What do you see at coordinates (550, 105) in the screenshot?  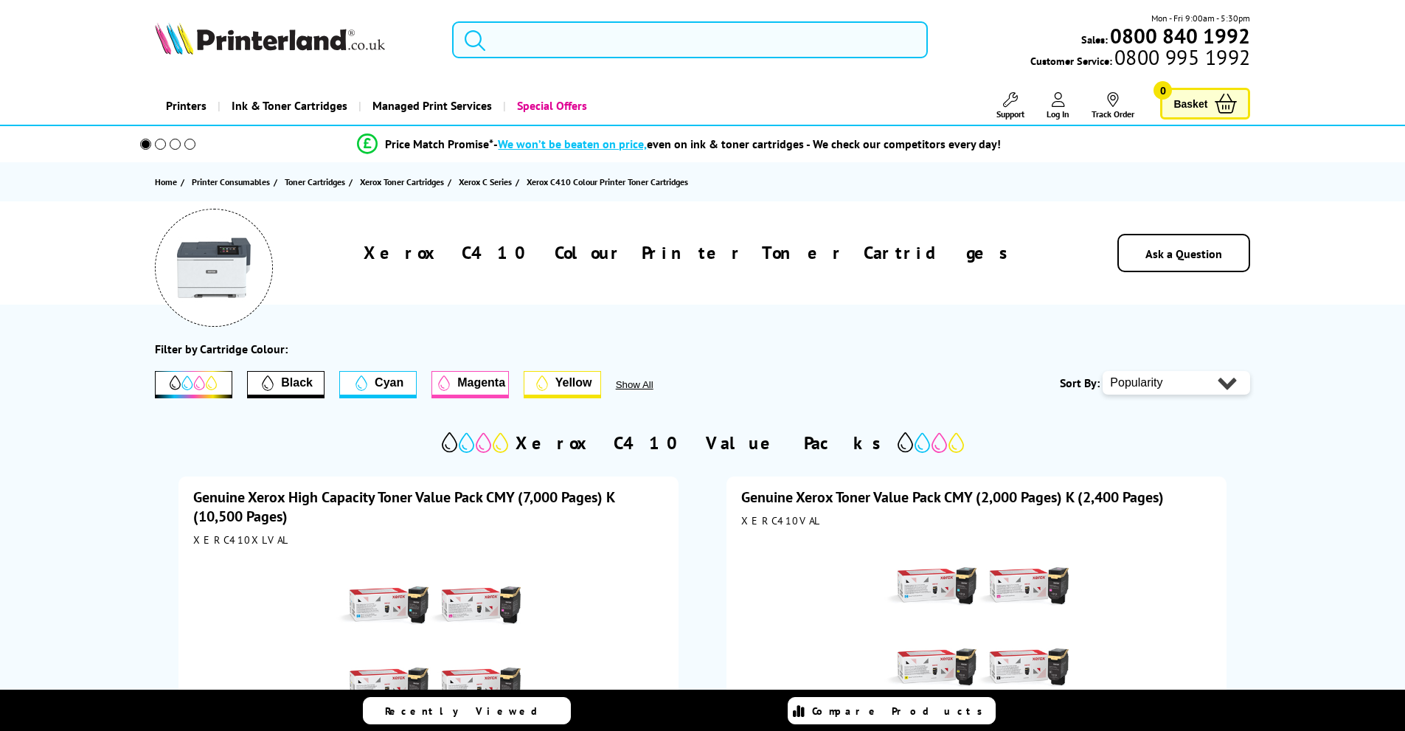 I see `a: Special Offers` at bounding box center [550, 105].